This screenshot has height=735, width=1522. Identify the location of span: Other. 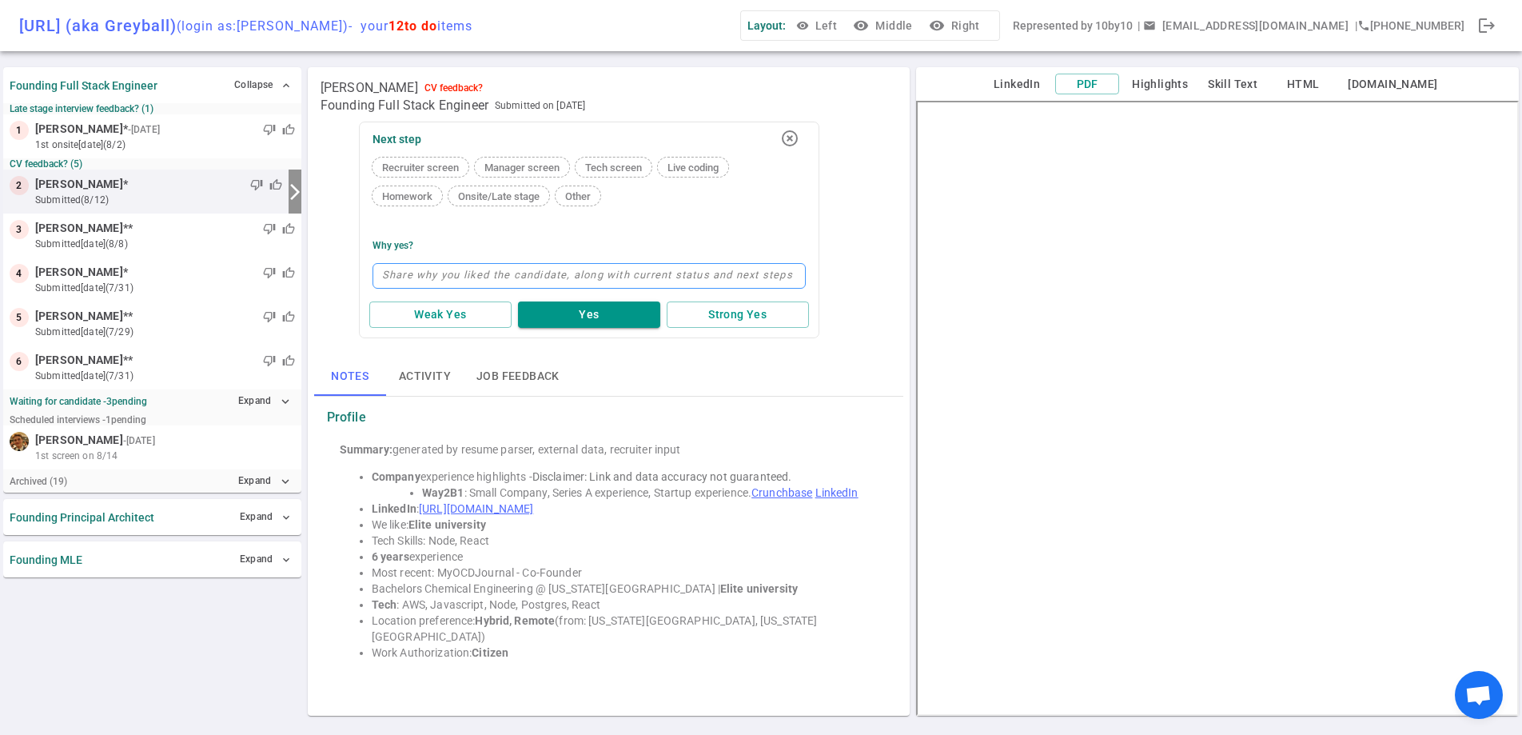
(578, 196).